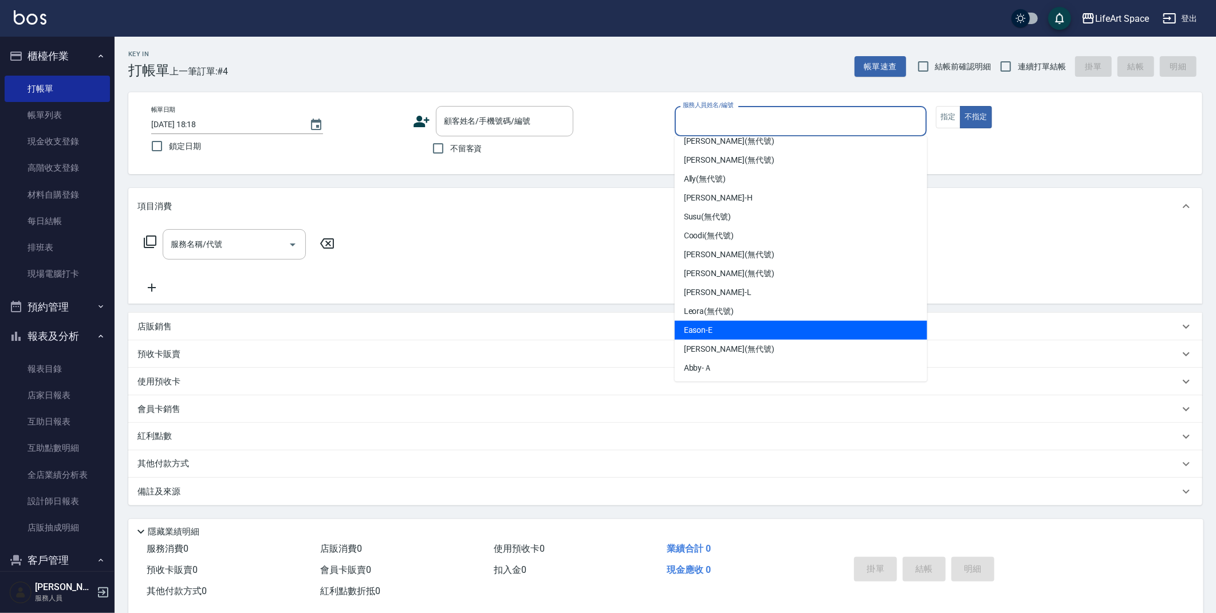  What do you see at coordinates (963, 66) in the screenshot?
I see `span: 結帳前確認明細` at bounding box center [963, 66].